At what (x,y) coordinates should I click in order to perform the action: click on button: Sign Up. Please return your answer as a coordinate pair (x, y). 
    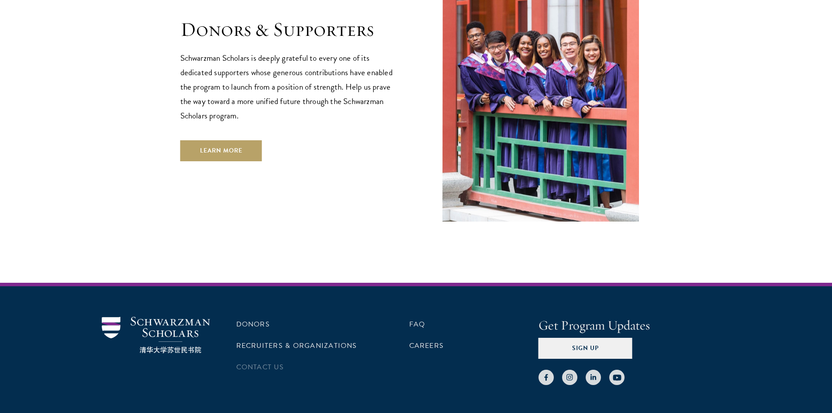
    Looking at the image, I should click on (585, 348).